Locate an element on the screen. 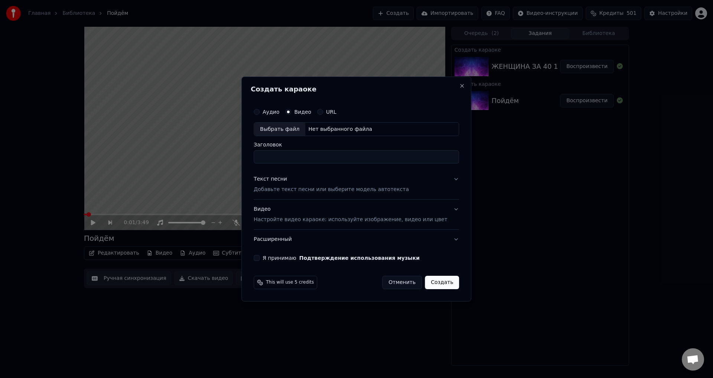 The image size is (713, 378). span: This will use 5 credits is located at coordinates (290, 282).